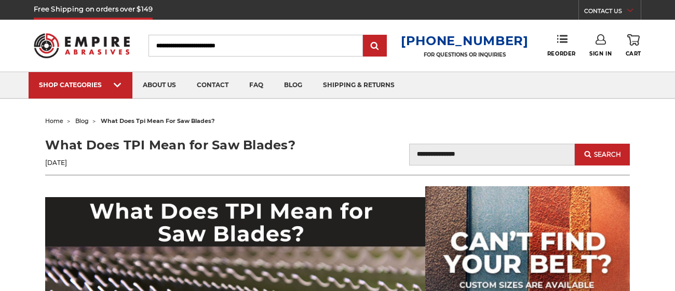 The width and height of the screenshot is (675, 291). What do you see at coordinates (191, 145) in the screenshot?
I see `h1: What Does TPI Mean for Saw Blades?` at bounding box center [191, 145].